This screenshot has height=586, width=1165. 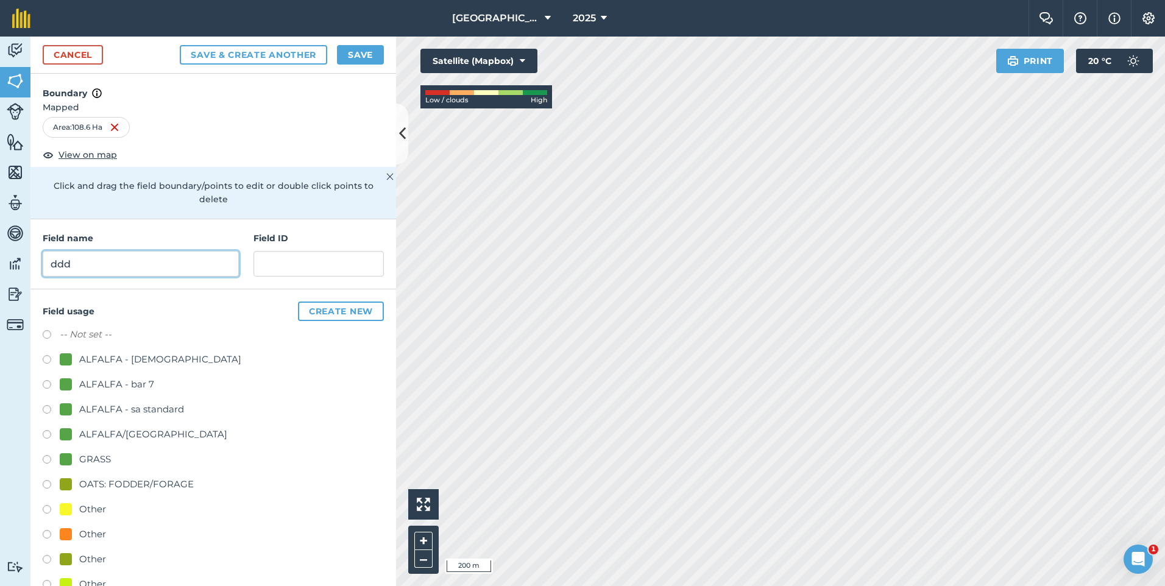 What do you see at coordinates (116, 384) in the screenshot?
I see `div: ALFALFA - bar 7` at bounding box center [116, 384].